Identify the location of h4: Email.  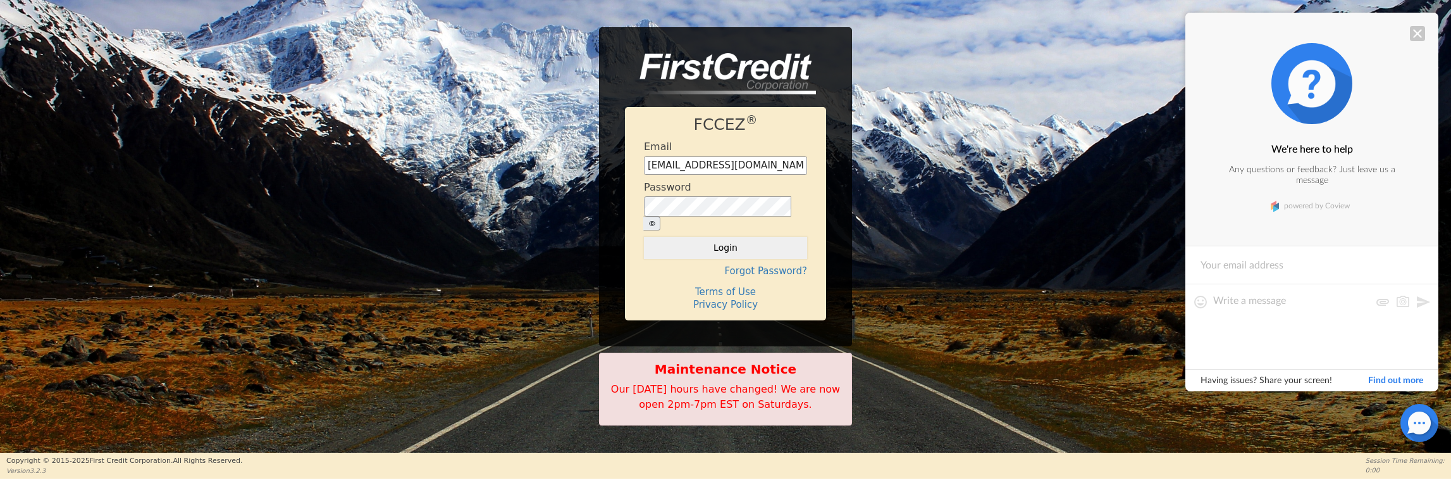
(658, 146).